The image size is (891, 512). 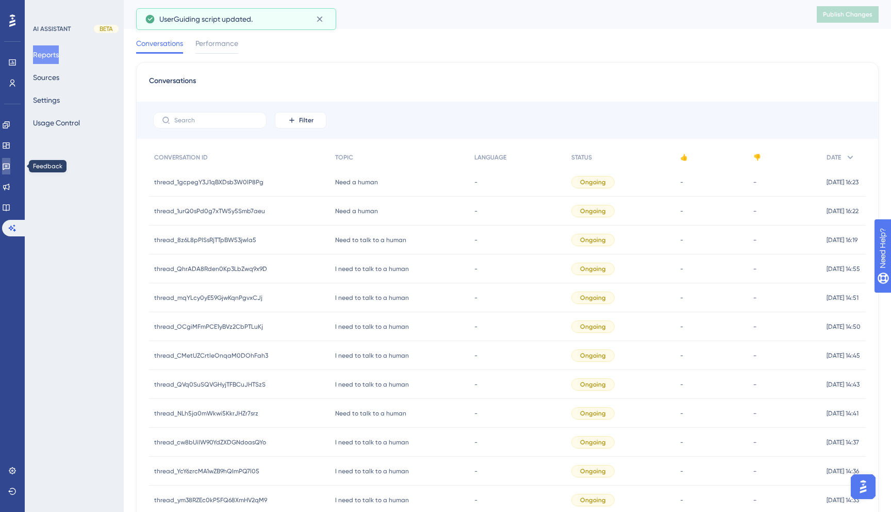 What do you see at coordinates (216, 120) in the screenshot?
I see `input: Search` at bounding box center [216, 120].